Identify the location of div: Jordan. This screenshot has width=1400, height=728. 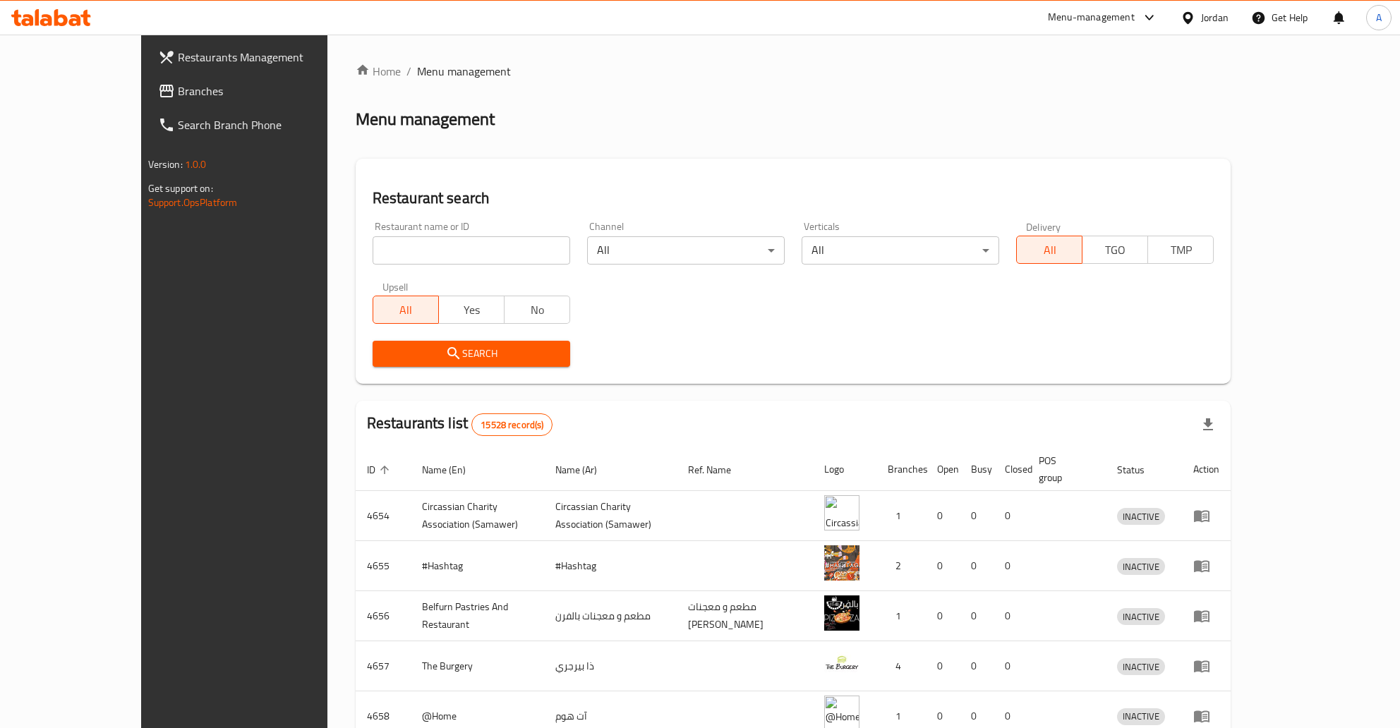
(1215, 18).